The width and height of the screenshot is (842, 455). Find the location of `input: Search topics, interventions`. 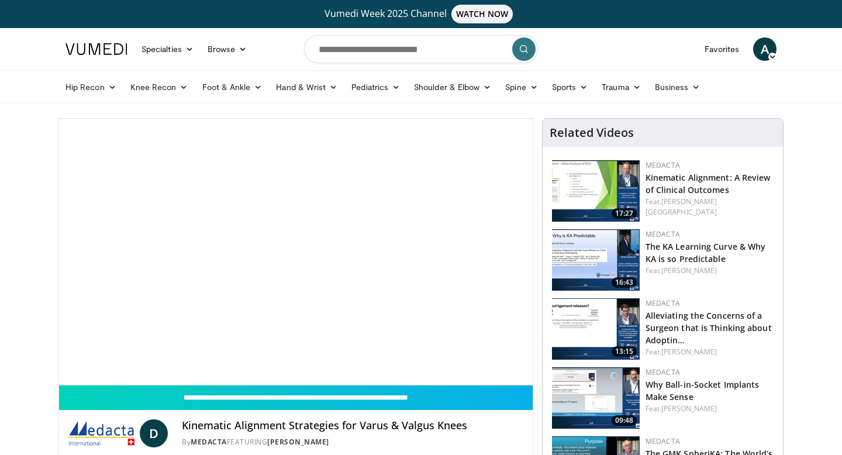

input: Search topics, interventions is located at coordinates (421, 49).